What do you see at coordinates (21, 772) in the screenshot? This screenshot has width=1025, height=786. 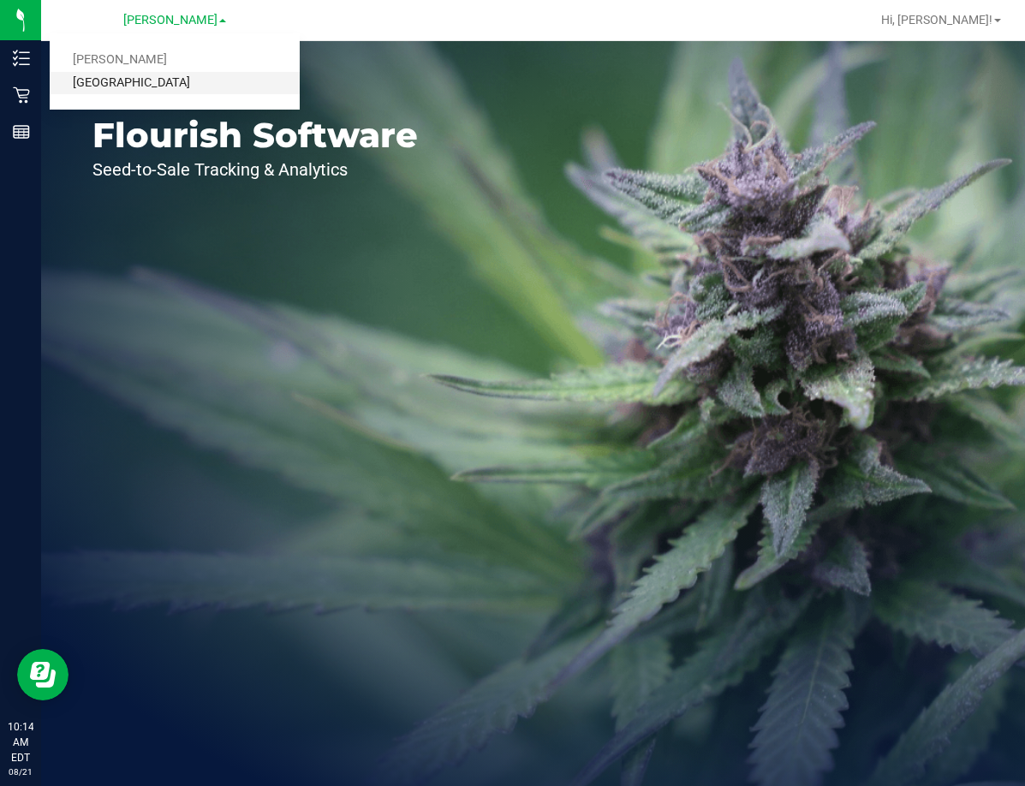 I see `p: 08/21` at bounding box center [21, 772].